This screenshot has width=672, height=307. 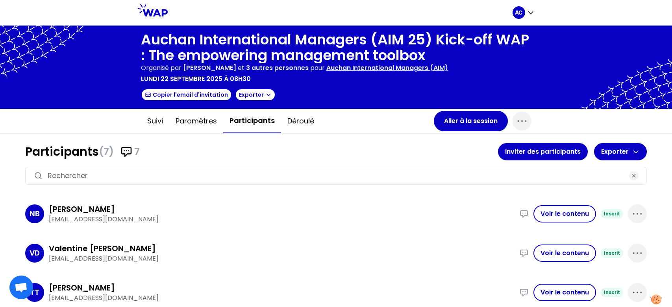 What do you see at coordinates (186, 95) in the screenshot?
I see `button: Copier l'email d'invitation` at bounding box center [186, 95].